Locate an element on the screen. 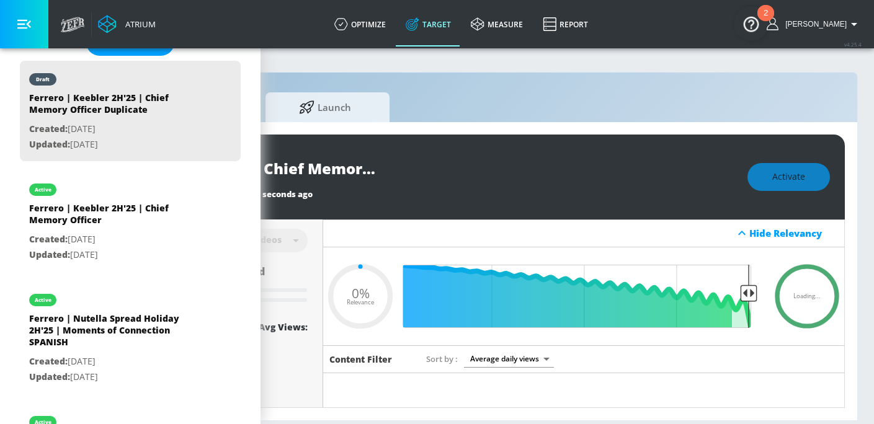  span: Loading... is located at coordinates (807, 296).